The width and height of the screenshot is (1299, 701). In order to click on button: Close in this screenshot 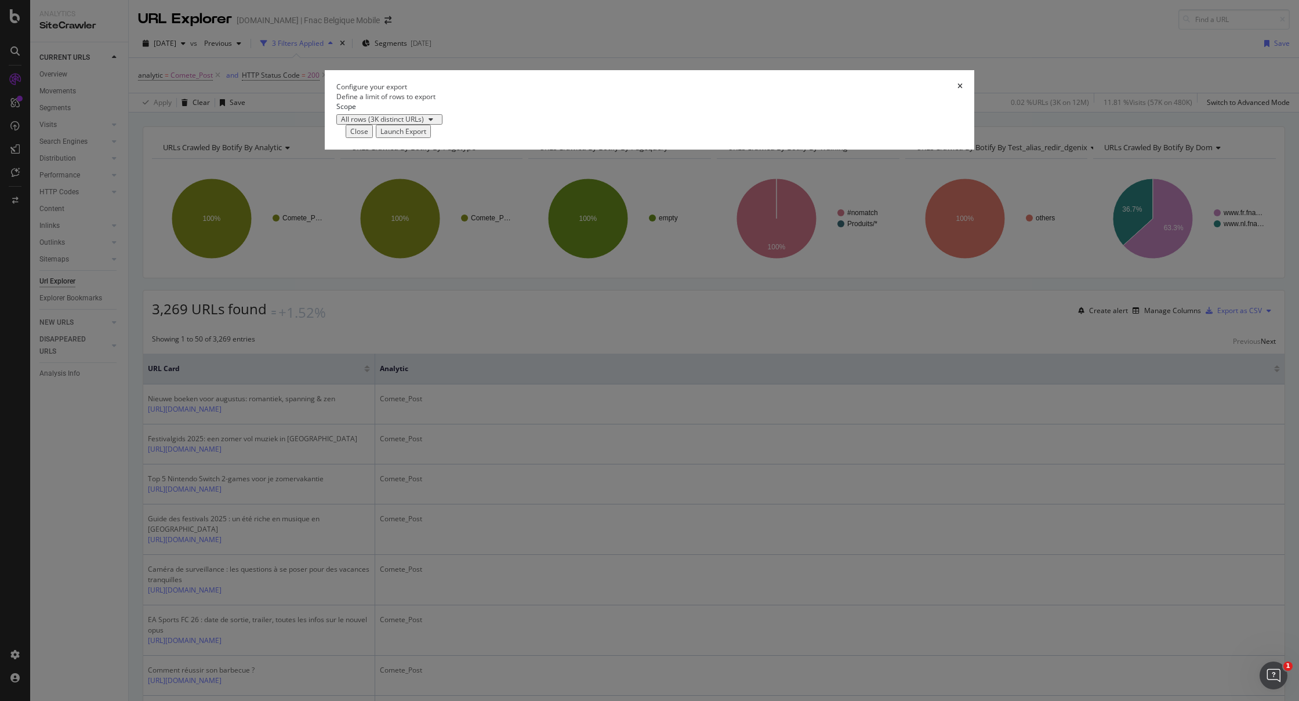, I will do `click(359, 131)`.